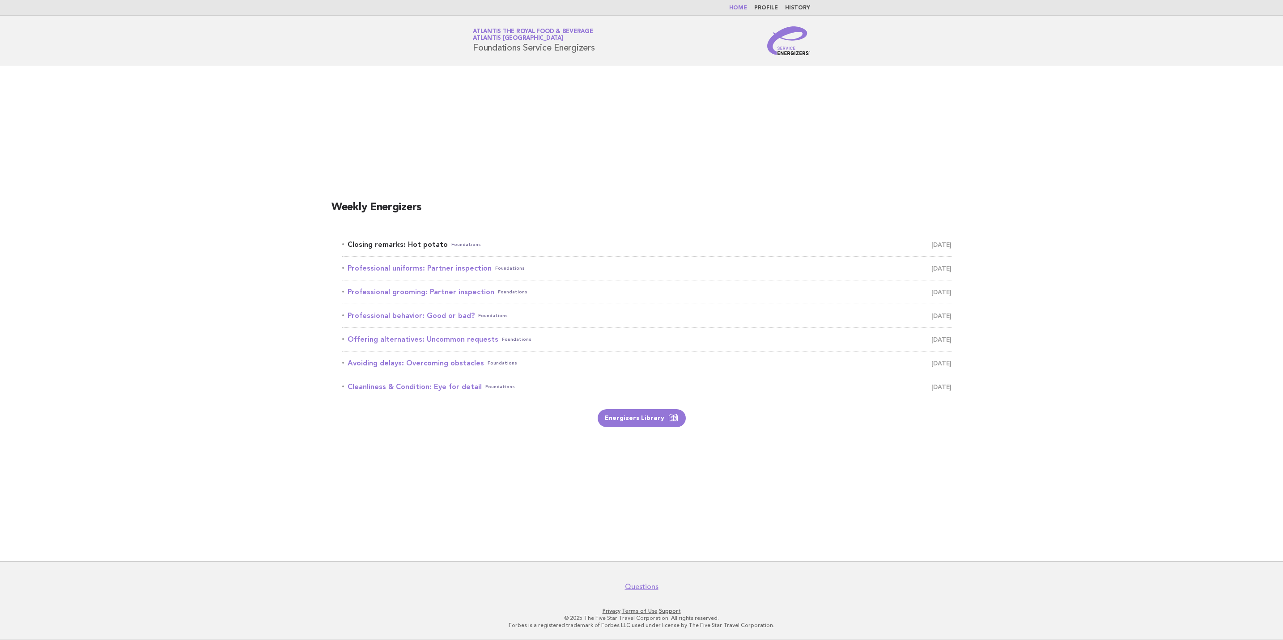 This screenshot has width=1283, height=640. What do you see at coordinates (641, 625) in the screenshot?
I see `p: Forbes is a registered trademark of Forbes LLC used under license by The Five Star Travel Corpora...` at bounding box center [641, 625].